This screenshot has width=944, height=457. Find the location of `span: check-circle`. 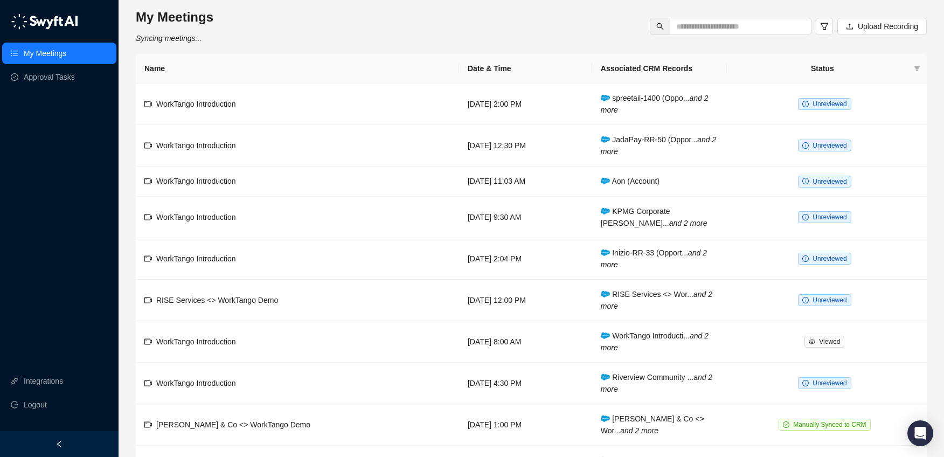

span: check-circle is located at coordinates (786, 425).